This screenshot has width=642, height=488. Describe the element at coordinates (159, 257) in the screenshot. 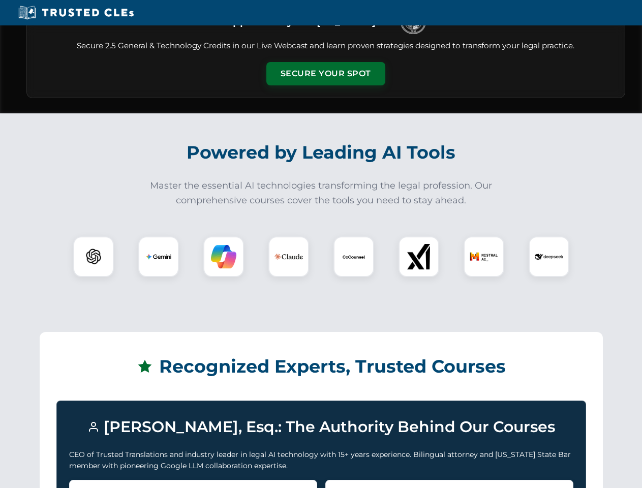

I see `img: Gemini Logo` at that location.